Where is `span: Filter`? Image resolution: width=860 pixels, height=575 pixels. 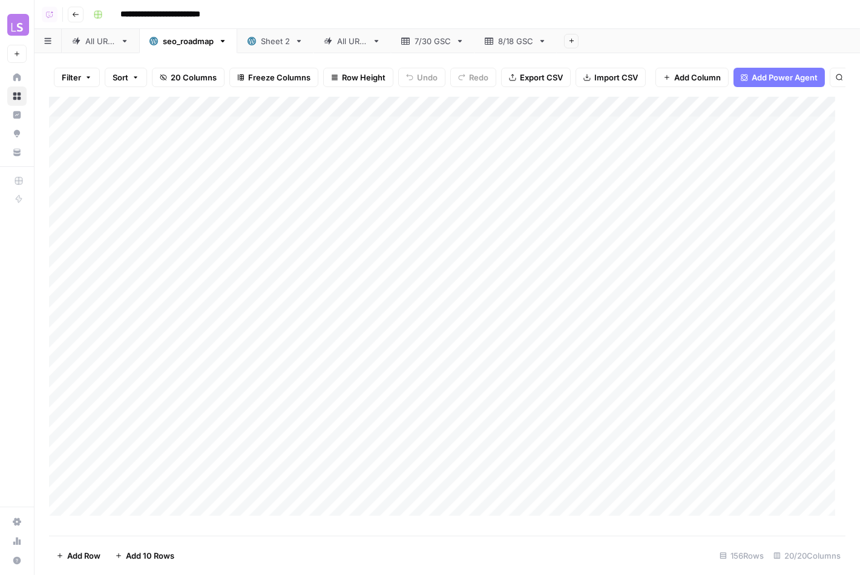
span: Filter is located at coordinates (71, 77).